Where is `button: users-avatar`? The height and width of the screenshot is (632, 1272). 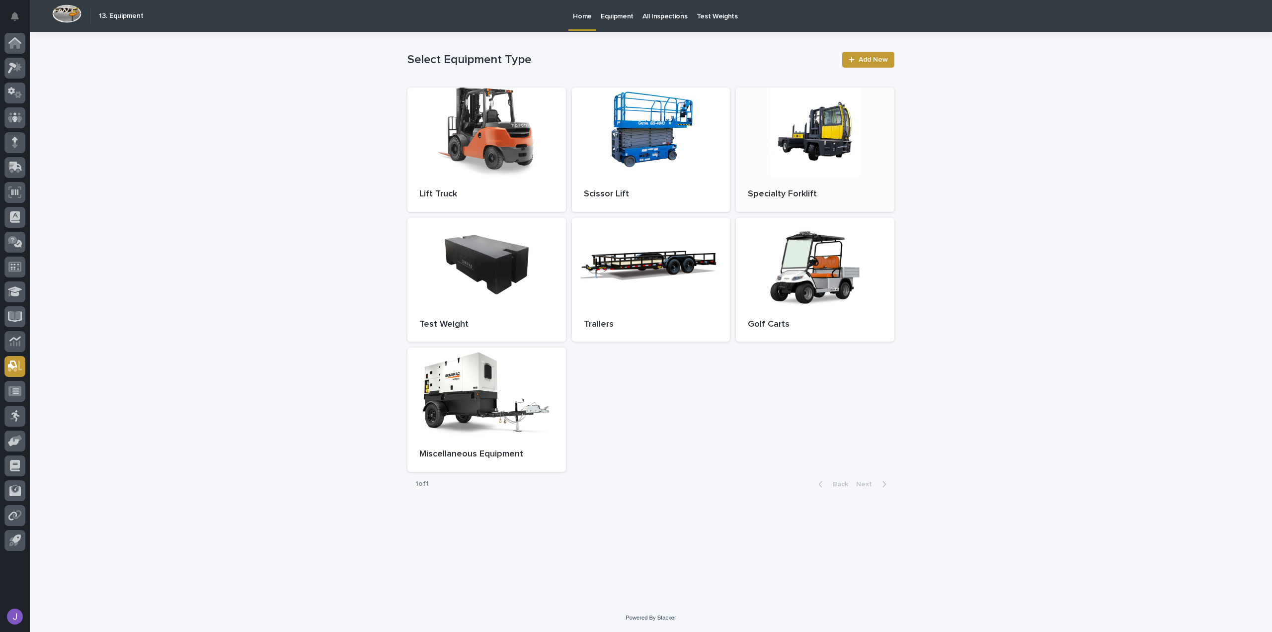
button: users-avatar is located at coordinates (15, 616).